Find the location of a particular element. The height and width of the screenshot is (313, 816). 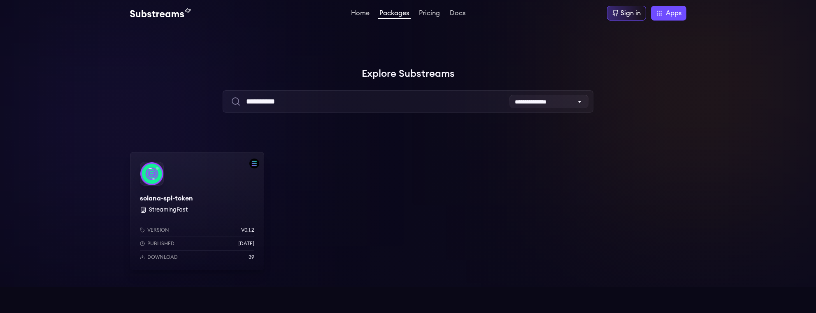

p: v0.1.2 is located at coordinates (248, 230).